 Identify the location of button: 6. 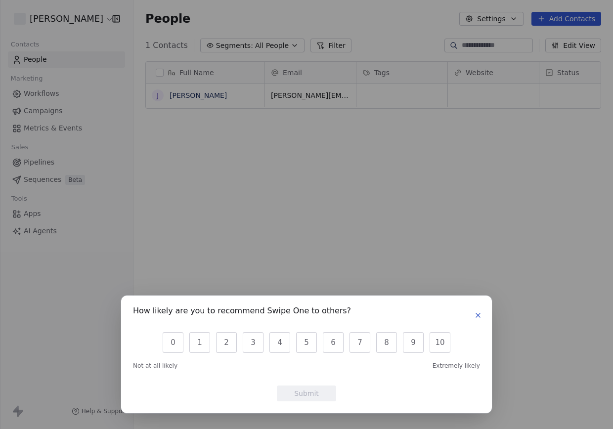
(333, 342).